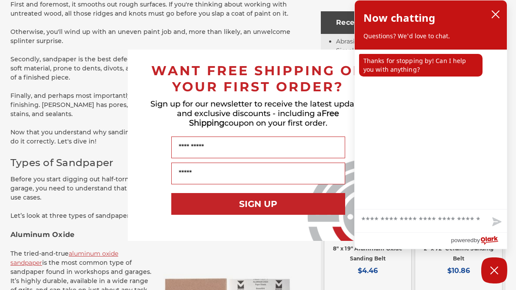  I want to click on button: Send message, so click(496, 222).